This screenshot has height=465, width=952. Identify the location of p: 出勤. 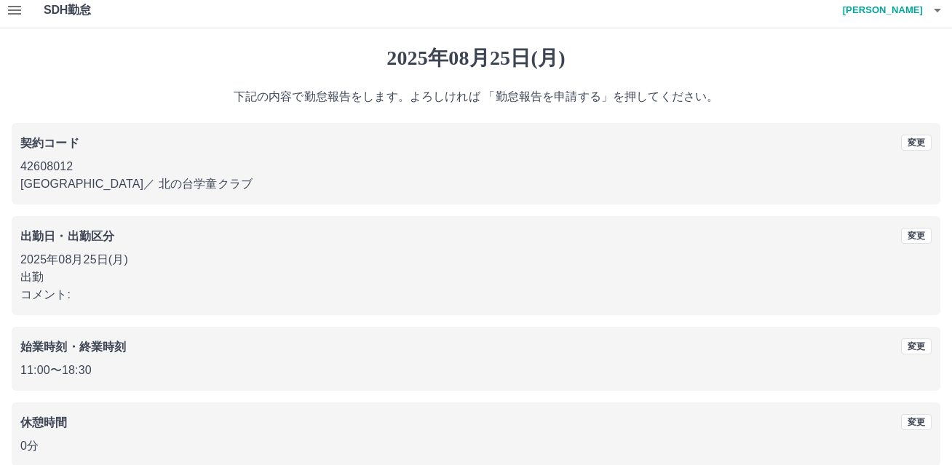
(476, 277).